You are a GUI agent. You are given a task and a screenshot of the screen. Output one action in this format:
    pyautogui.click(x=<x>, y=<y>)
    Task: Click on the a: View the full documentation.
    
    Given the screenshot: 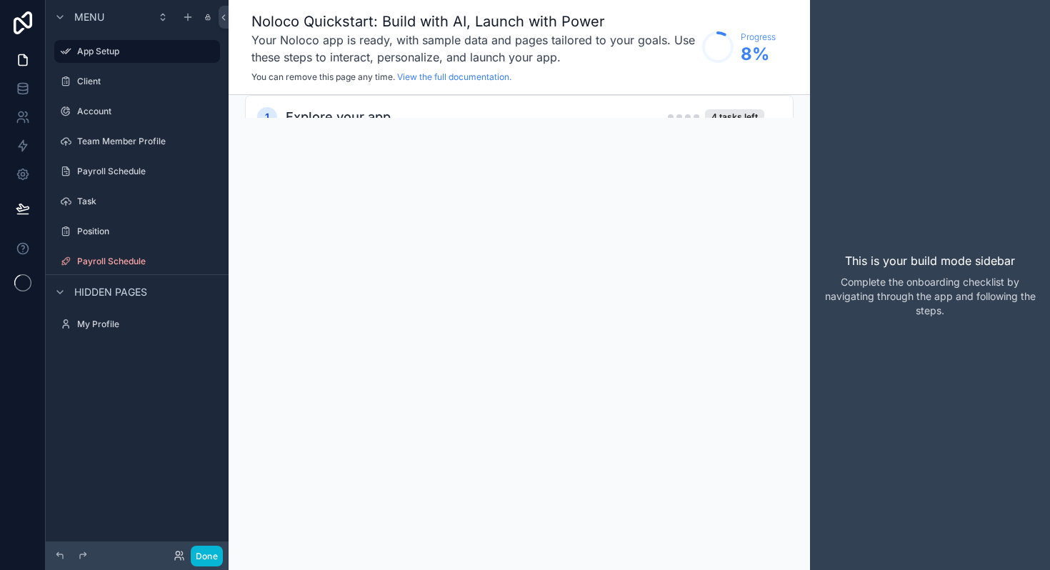 What is the action you would take?
    pyautogui.click(x=454, y=76)
    